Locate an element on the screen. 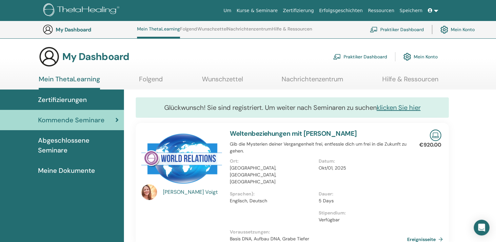 The height and width of the screenshot is (242, 496). div: Open Intercom Messenger is located at coordinates (481, 227).